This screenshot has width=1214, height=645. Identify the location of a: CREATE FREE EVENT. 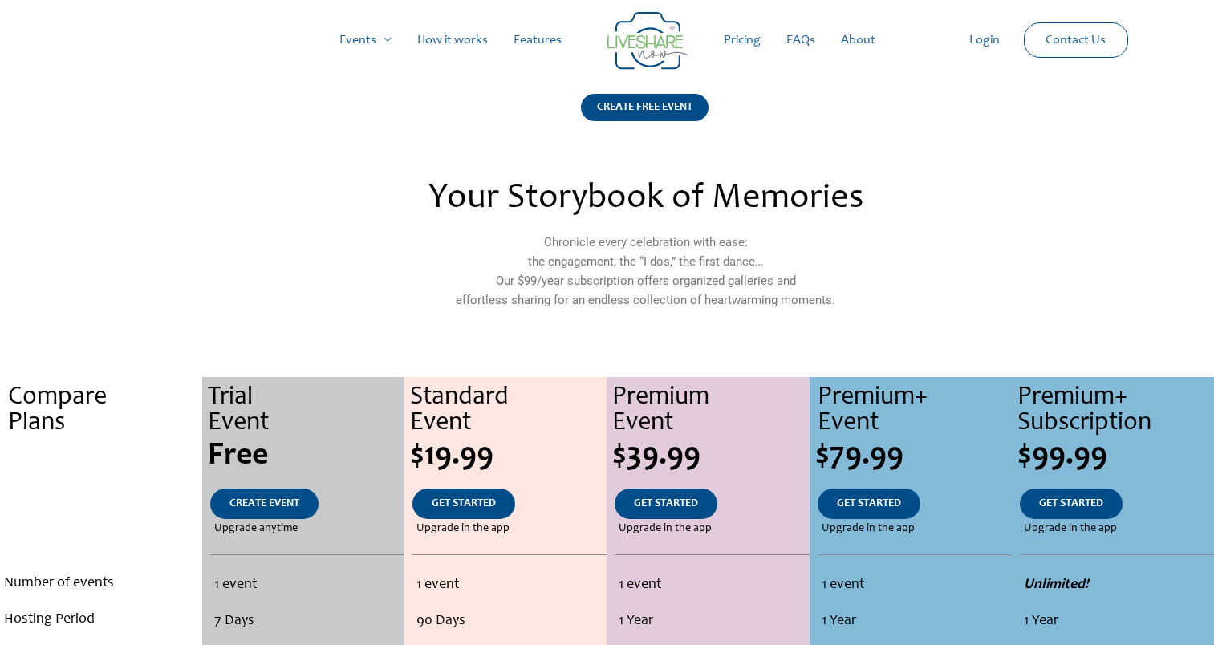
(644, 117).